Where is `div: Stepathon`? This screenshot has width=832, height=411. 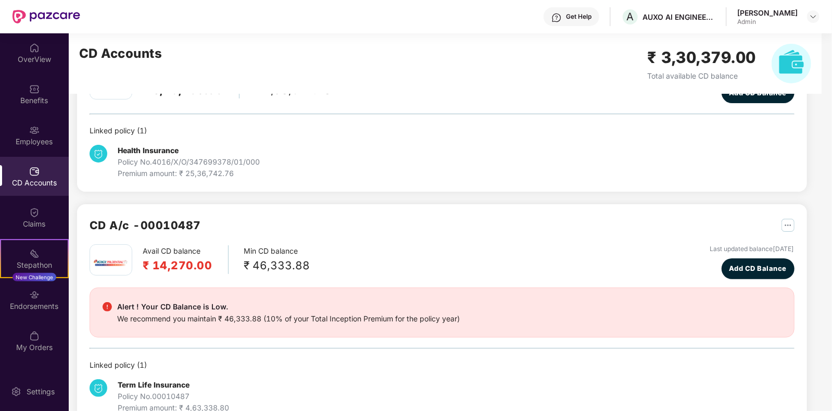
div: Stepathon is located at coordinates (34, 265).